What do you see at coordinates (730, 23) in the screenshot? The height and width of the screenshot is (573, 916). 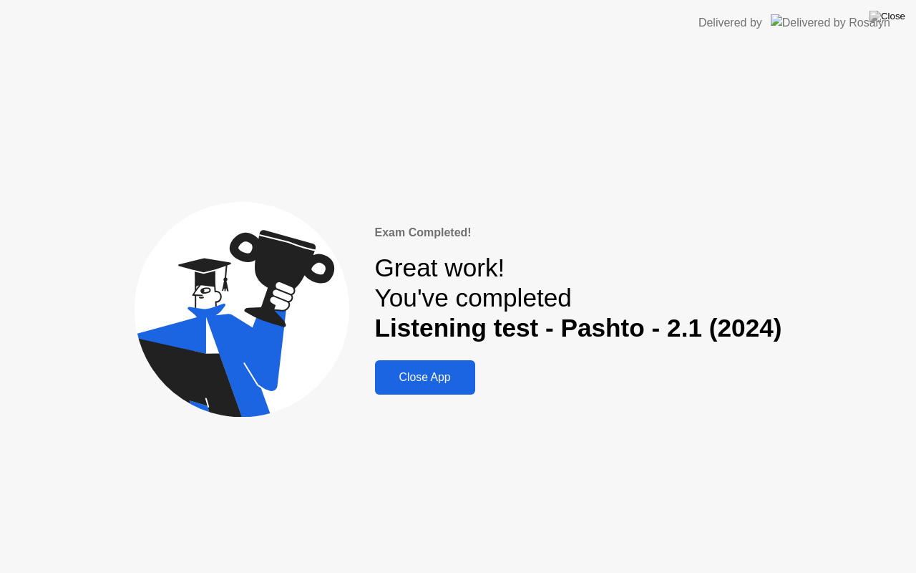 I see `div: Delivered by` at bounding box center [730, 23].